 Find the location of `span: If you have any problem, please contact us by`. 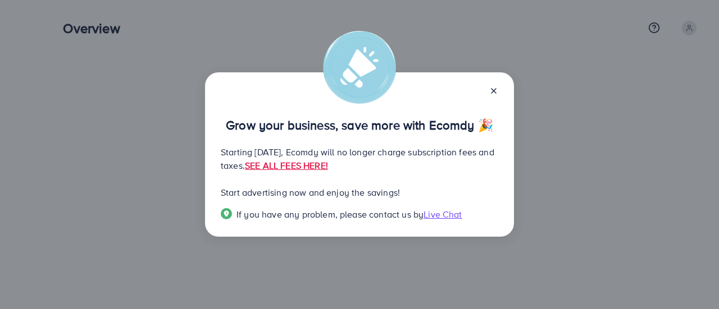

span: If you have any problem, please contact us by is located at coordinates (330, 214).